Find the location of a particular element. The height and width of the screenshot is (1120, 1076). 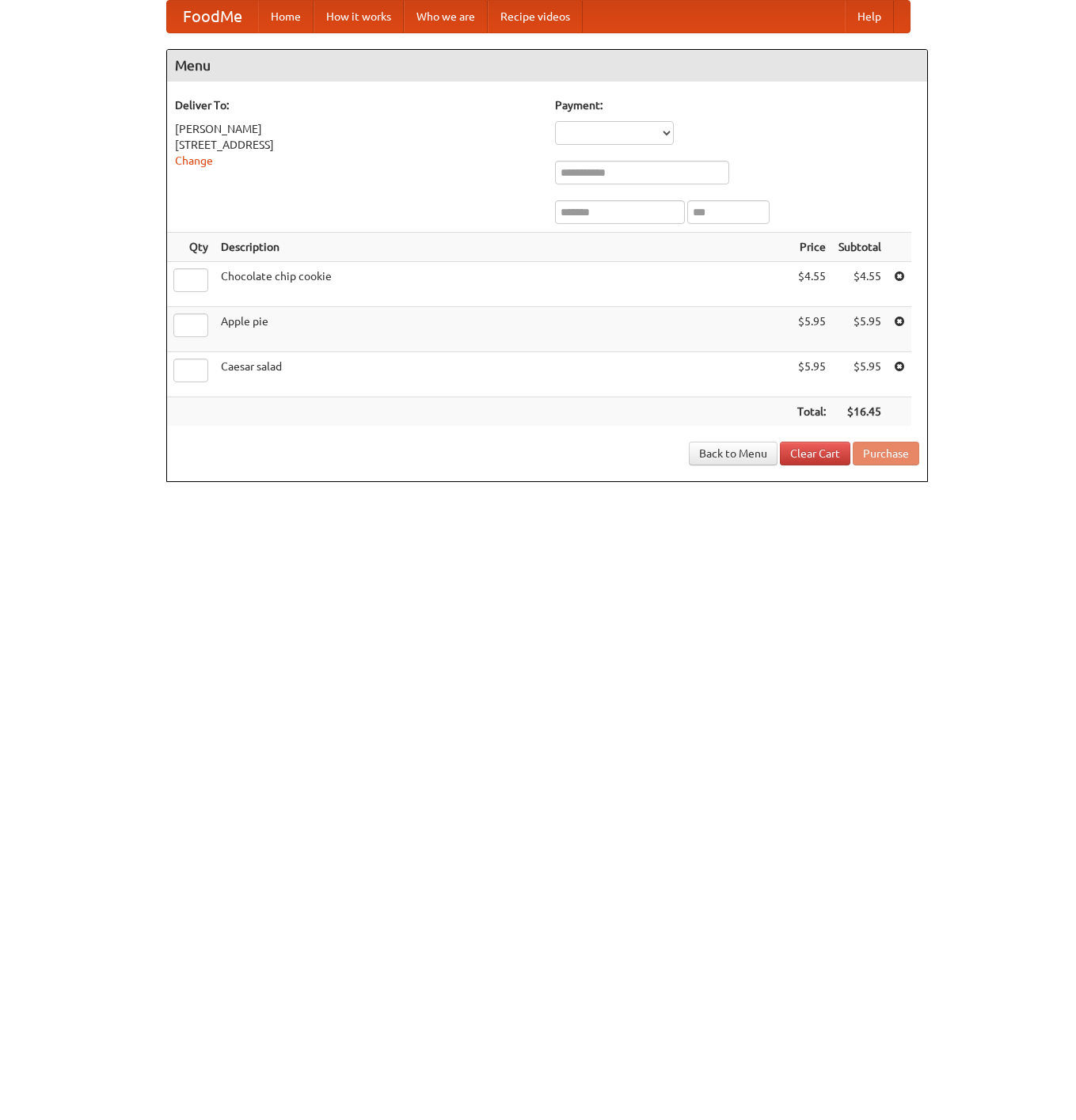

h4: Menu is located at coordinates (547, 66).